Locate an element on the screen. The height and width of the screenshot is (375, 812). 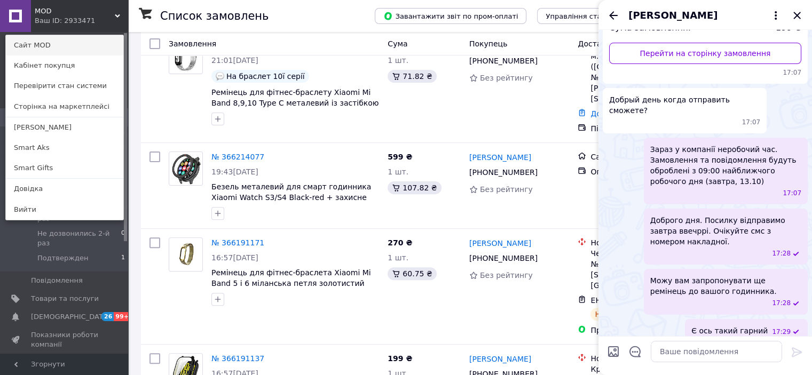
span: 26 is located at coordinates (107, 317).